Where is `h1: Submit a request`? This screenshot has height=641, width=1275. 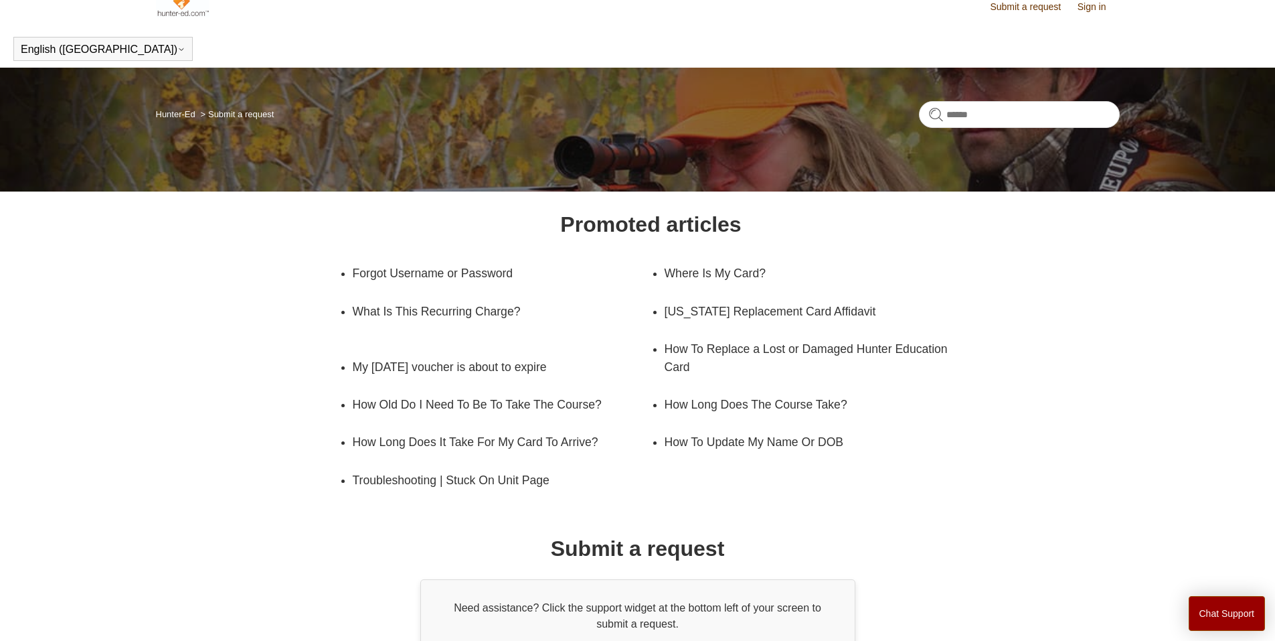 h1: Submit a request is located at coordinates (638, 548).